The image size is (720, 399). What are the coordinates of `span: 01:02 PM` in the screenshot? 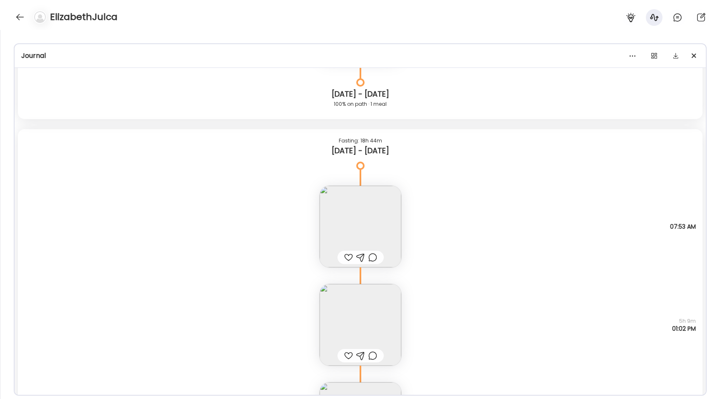 It's located at (684, 329).